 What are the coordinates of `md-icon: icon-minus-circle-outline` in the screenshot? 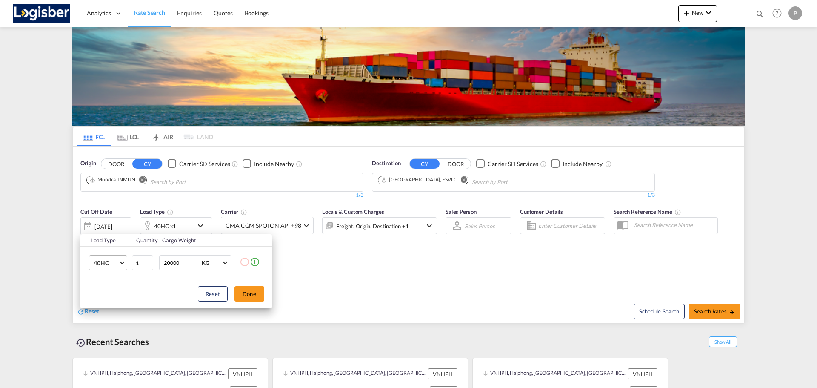 It's located at (245, 262).